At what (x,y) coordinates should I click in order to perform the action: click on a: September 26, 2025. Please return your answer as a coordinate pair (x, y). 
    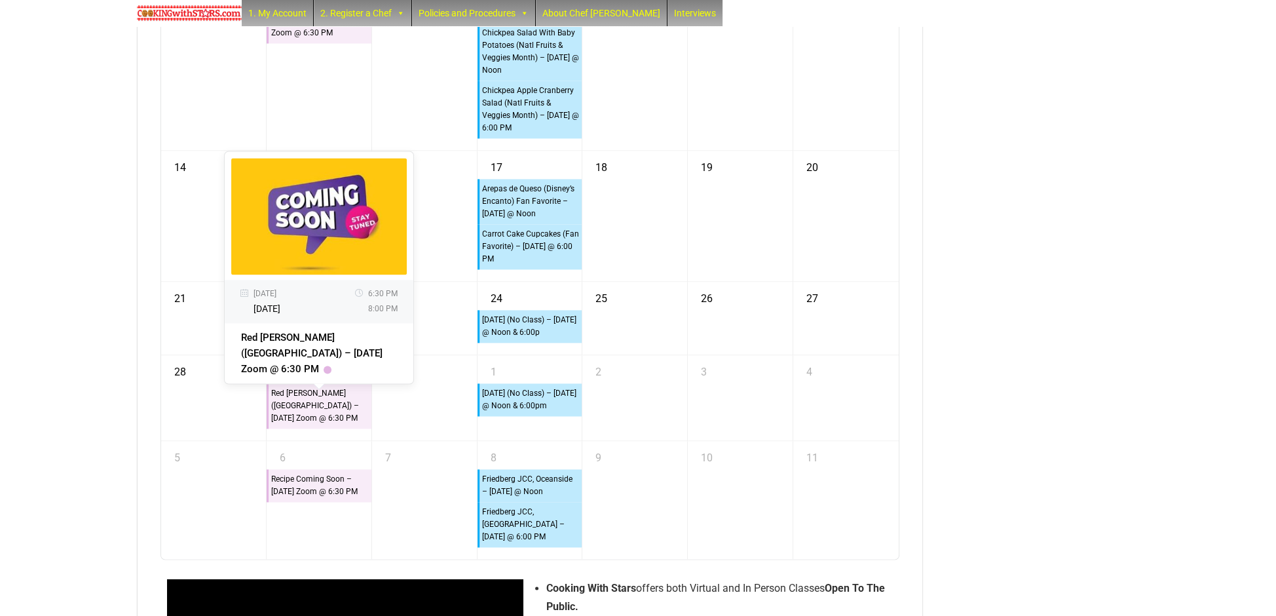
    Looking at the image, I should click on (707, 295).